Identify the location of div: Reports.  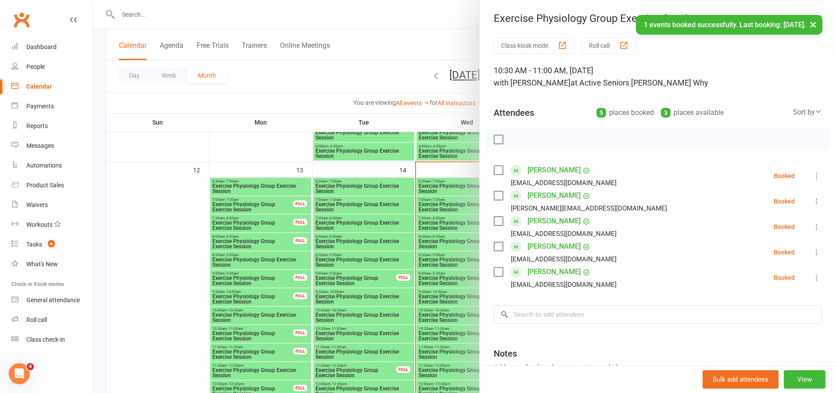
(37, 126).